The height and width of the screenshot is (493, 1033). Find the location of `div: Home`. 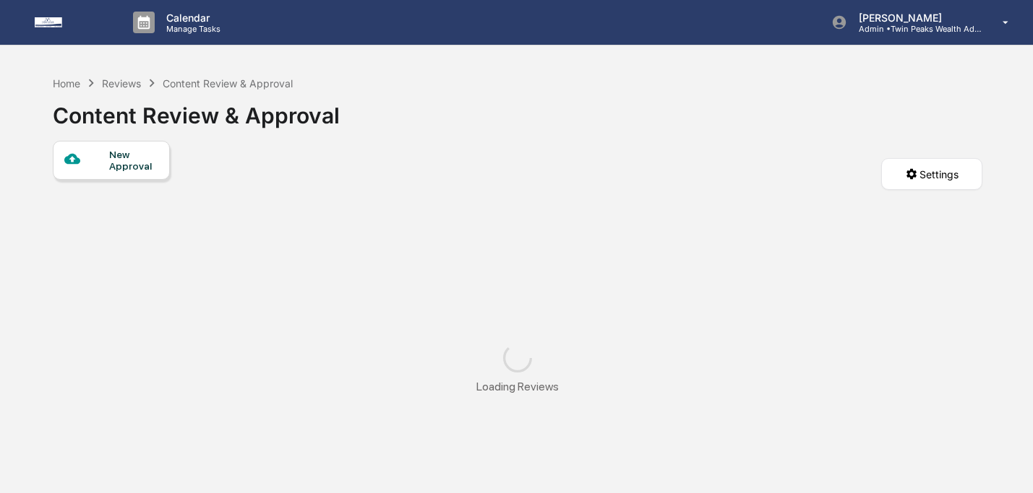

div: Home is located at coordinates (66, 83).